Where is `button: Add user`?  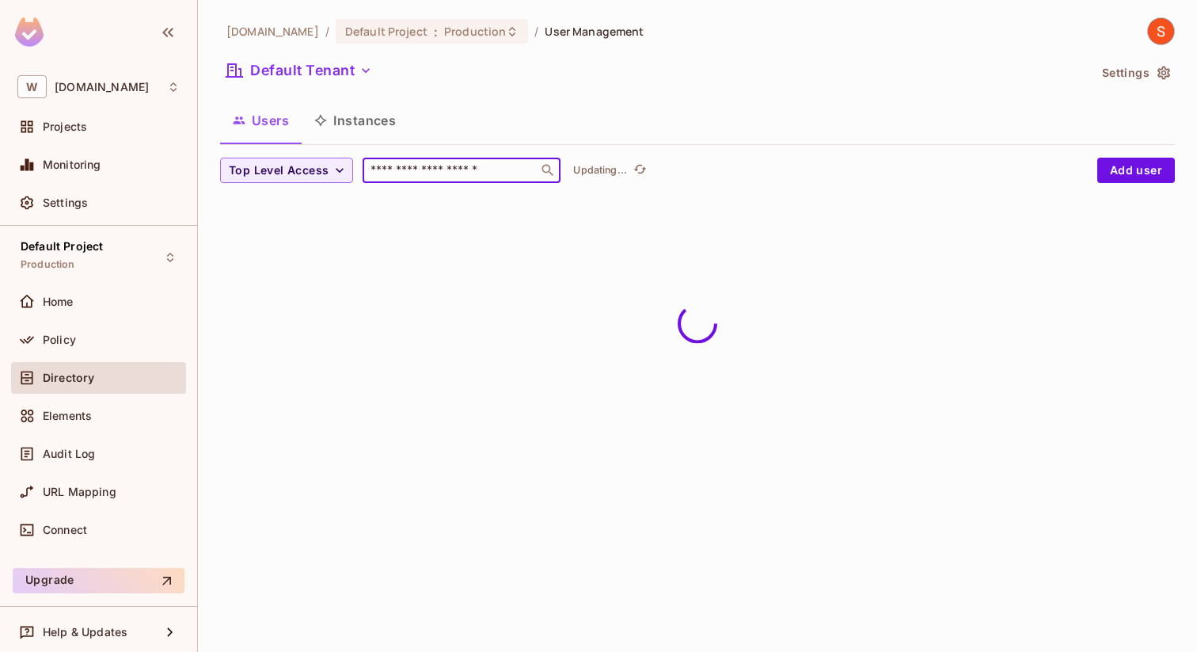 button: Add user is located at coordinates (1136, 170).